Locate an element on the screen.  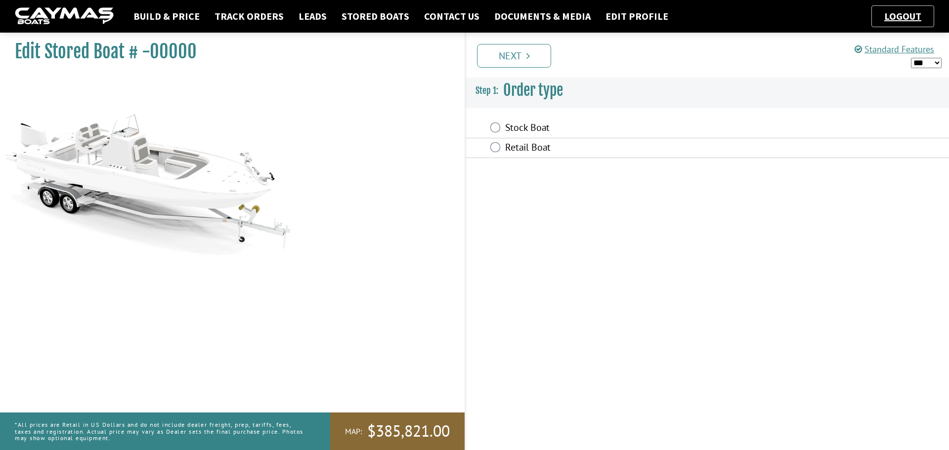
span: MAP: is located at coordinates (353, 431).